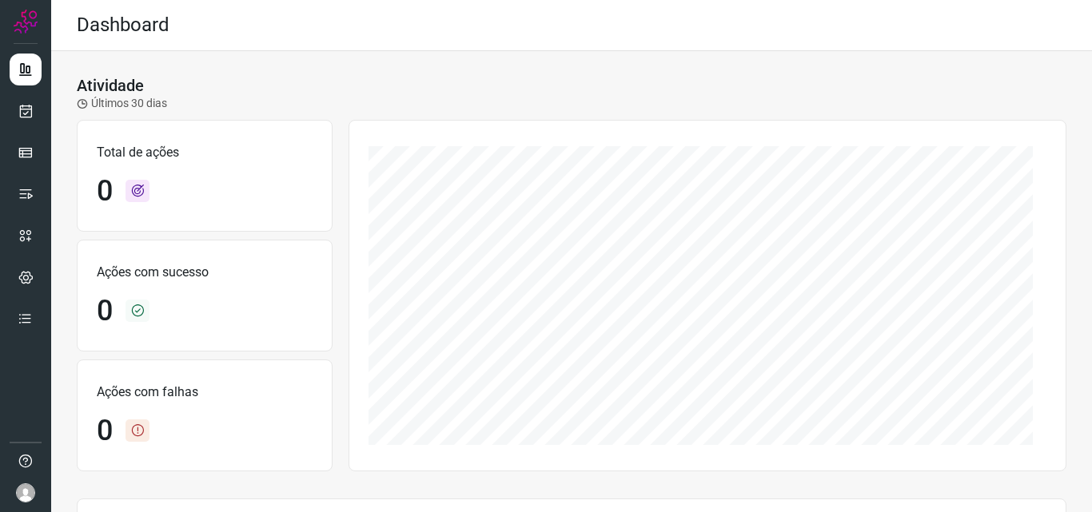  I want to click on h3: Atividade, so click(110, 86).